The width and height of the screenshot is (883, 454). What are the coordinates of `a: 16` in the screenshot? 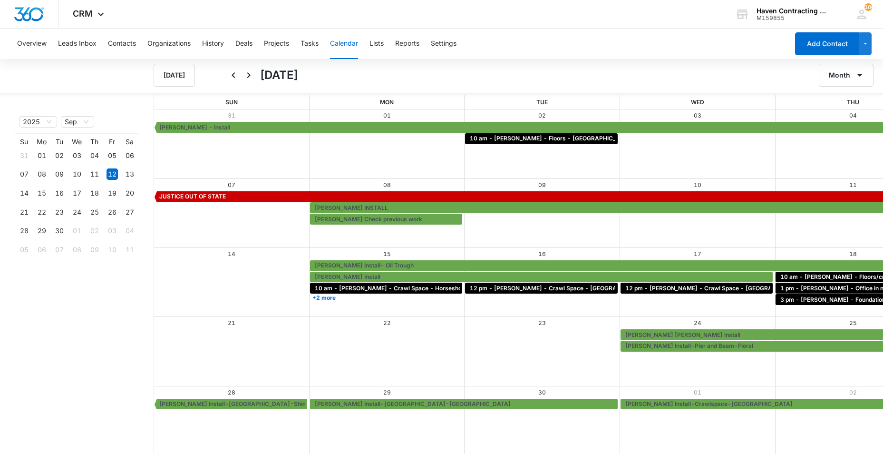 It's located at (542, 254).